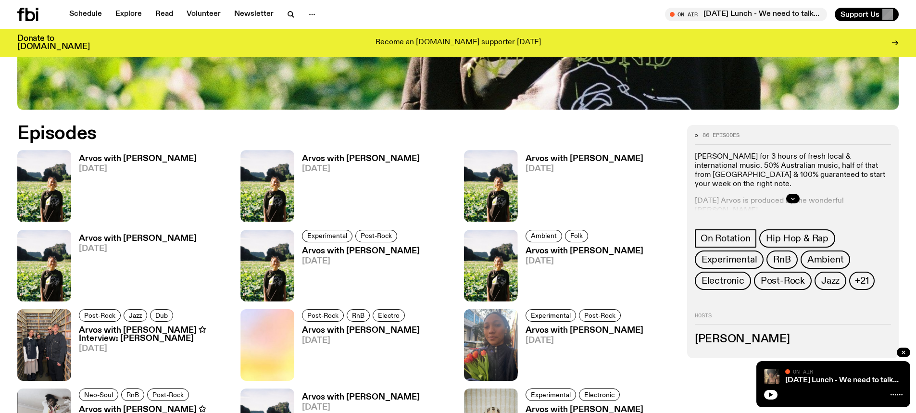 This screenshot has width=916, height=413. I want to click on a: Newsletter, so click(254, 14).